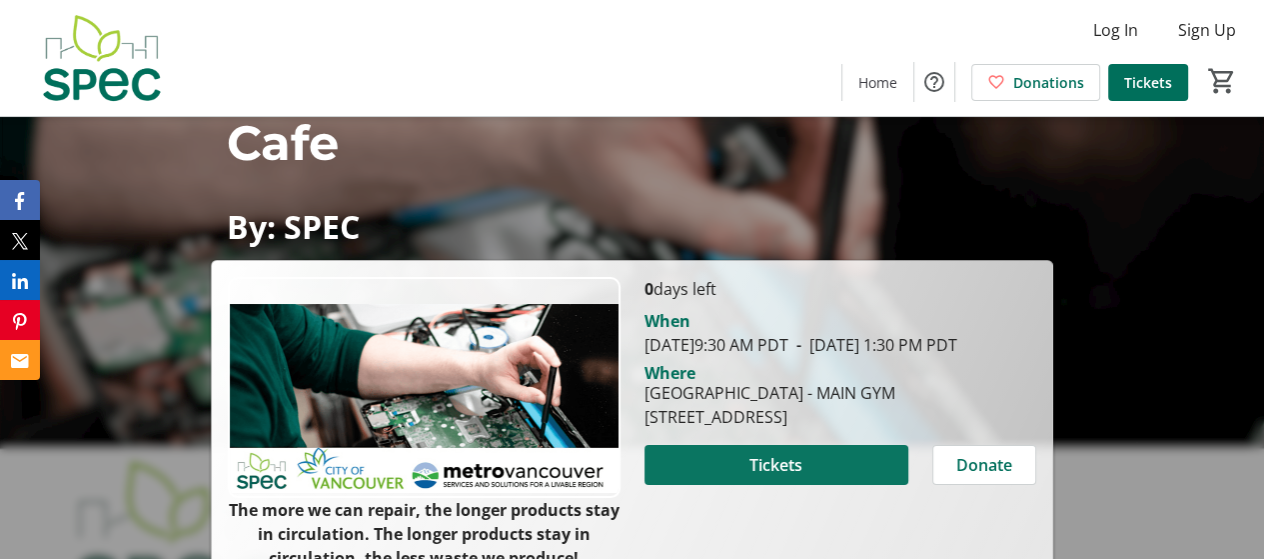 The image size is (1264, 559). I want to click on button: Donate, so click(985, 465).